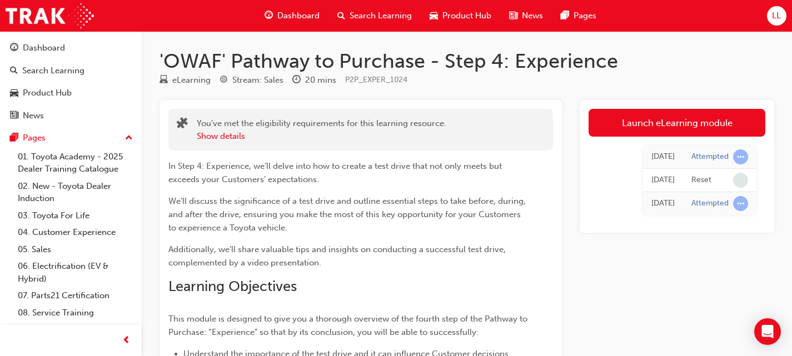 This screenshot has height=356, width=792. I want to click on button: DashboardSearch LearningProduct HubNews, so click(71, 82).